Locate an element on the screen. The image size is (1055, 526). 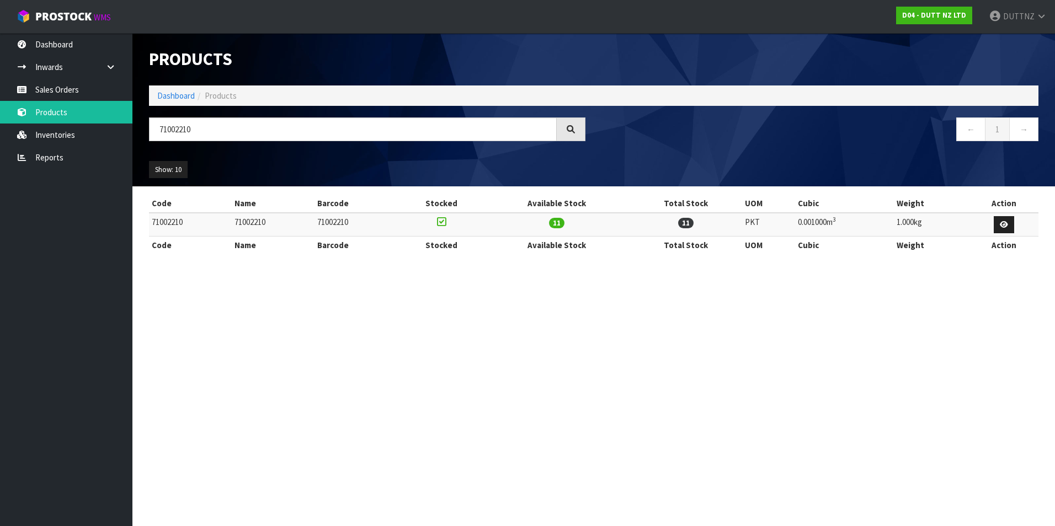
h1: Products is located at coordinates (367, 59).